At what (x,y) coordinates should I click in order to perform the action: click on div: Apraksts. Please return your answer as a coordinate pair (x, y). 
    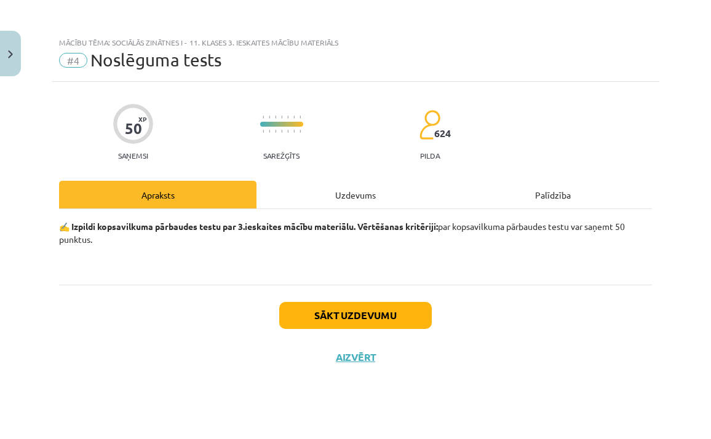
    Looking at the image, I should click on (158, 194).